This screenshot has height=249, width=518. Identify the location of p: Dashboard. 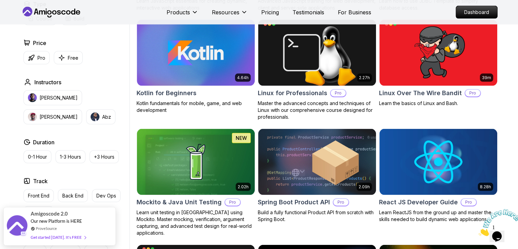
(477, 12).